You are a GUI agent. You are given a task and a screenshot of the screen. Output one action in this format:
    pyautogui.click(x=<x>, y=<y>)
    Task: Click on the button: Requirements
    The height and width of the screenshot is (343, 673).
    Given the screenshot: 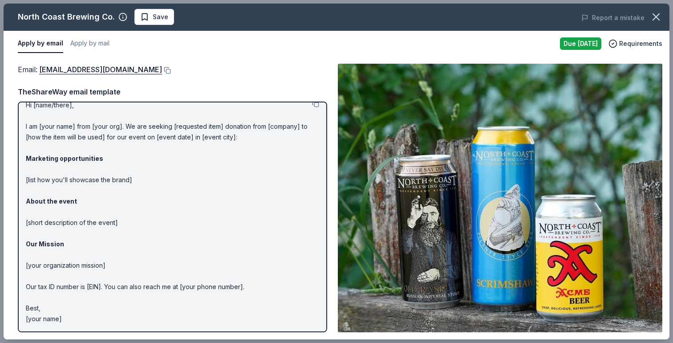 What is the action you would take?
    pyautogui.click(x=636, y=44)
    